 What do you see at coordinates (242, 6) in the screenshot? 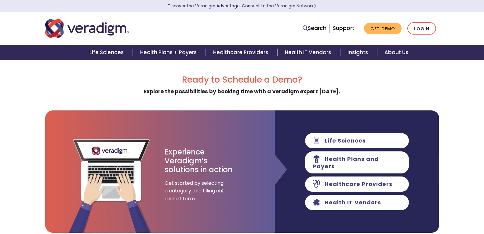
I see `a: Discover the Veradigm Advantage: Connect to the Veradigm NetworkLearn More` at bounding box center [242, 6].